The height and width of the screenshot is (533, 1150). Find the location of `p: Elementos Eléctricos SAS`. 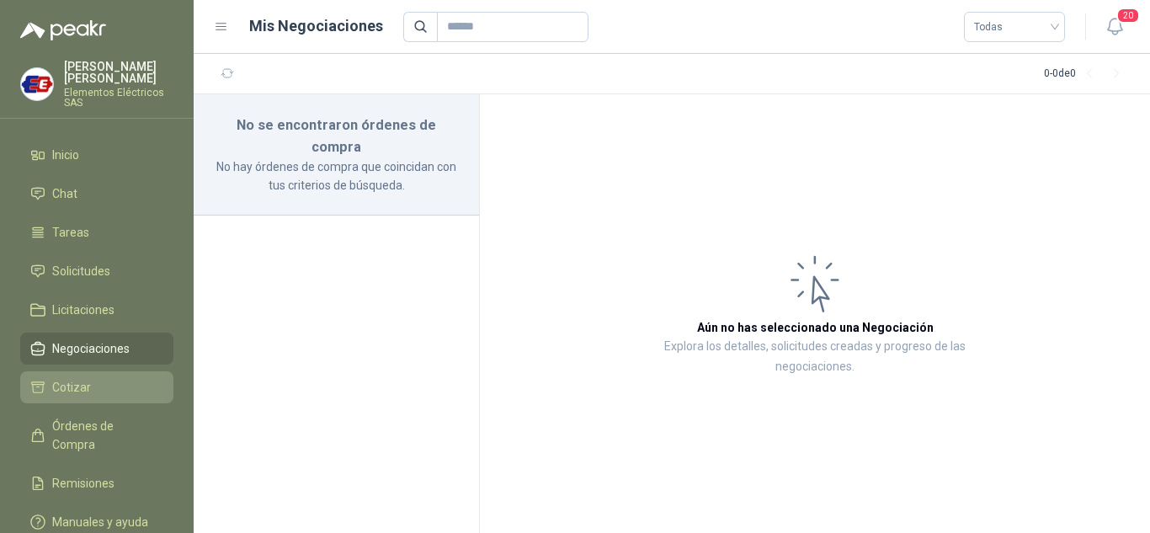

p: Elementos Eléctricos SAS is located at coordinates (119, 98).